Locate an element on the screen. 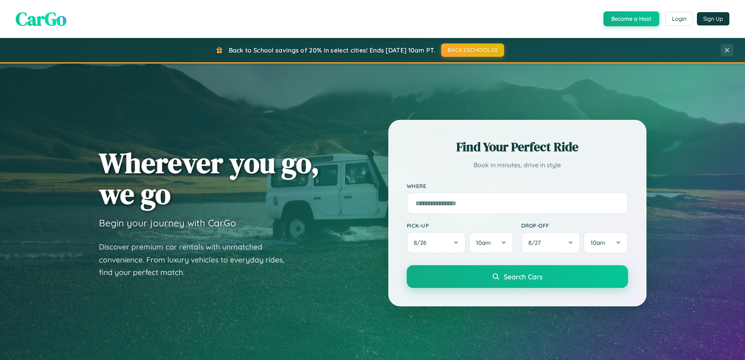 Image resolution: width=745 pixels, height=360 pixels. button: Search Cars is located at coordinates (518, 276).